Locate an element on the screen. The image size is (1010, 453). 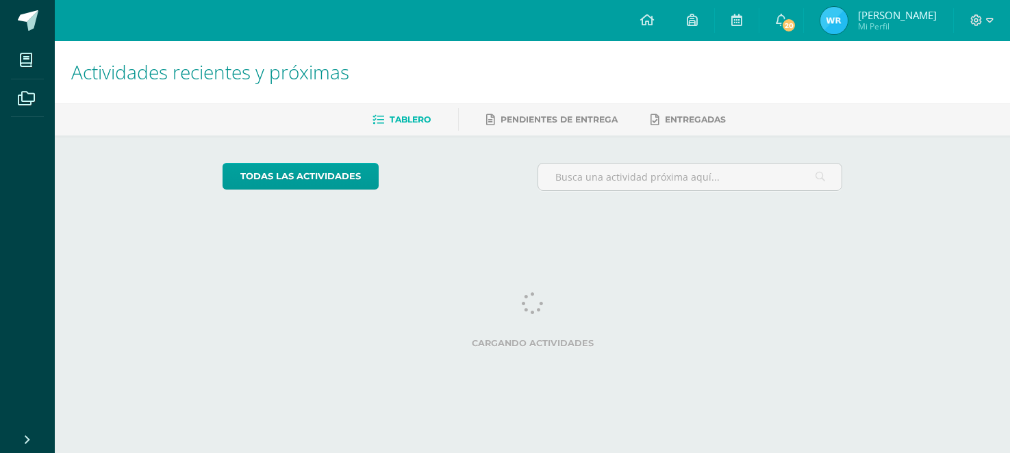
span: Mi Perfil is located at coordinates (897, 26).